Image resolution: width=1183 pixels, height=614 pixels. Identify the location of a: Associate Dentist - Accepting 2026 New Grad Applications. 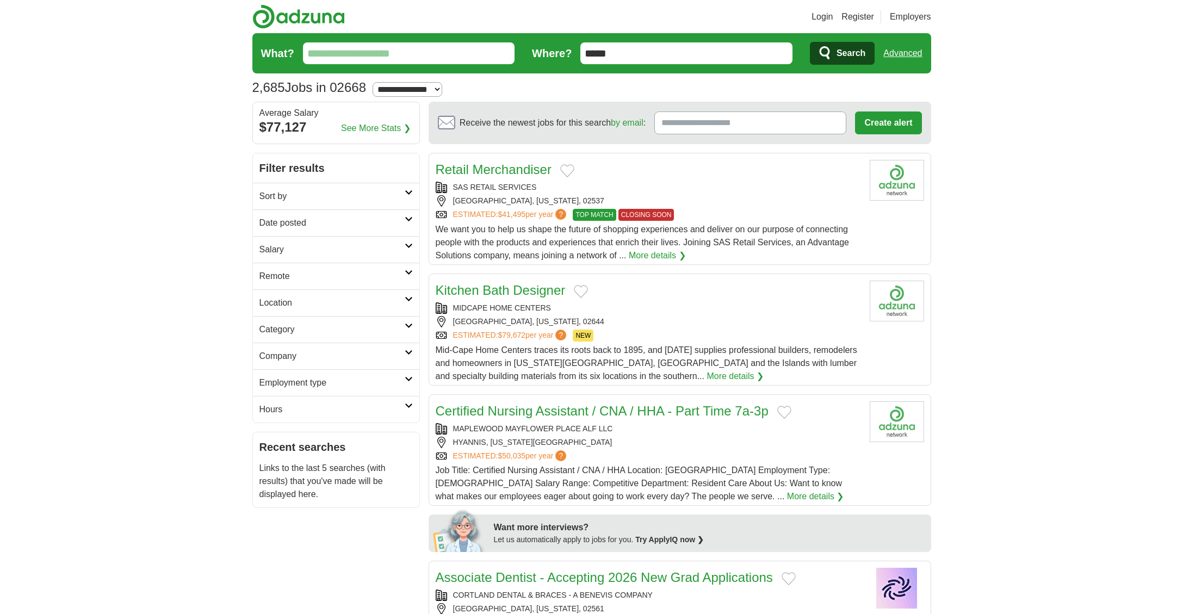
(604, 577).